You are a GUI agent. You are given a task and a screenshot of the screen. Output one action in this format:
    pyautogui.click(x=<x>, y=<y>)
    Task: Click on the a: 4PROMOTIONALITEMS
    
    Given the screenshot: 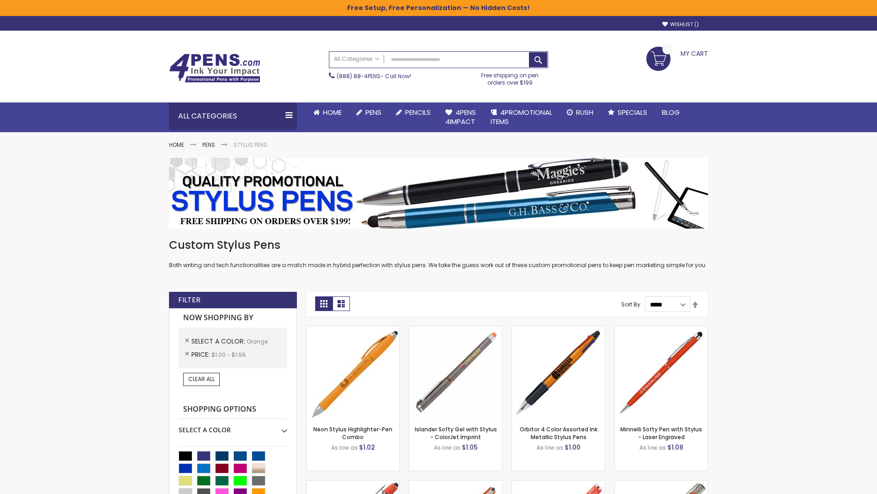 What is the action you would take?
    pyautogui.click(x=521, y=117)
    